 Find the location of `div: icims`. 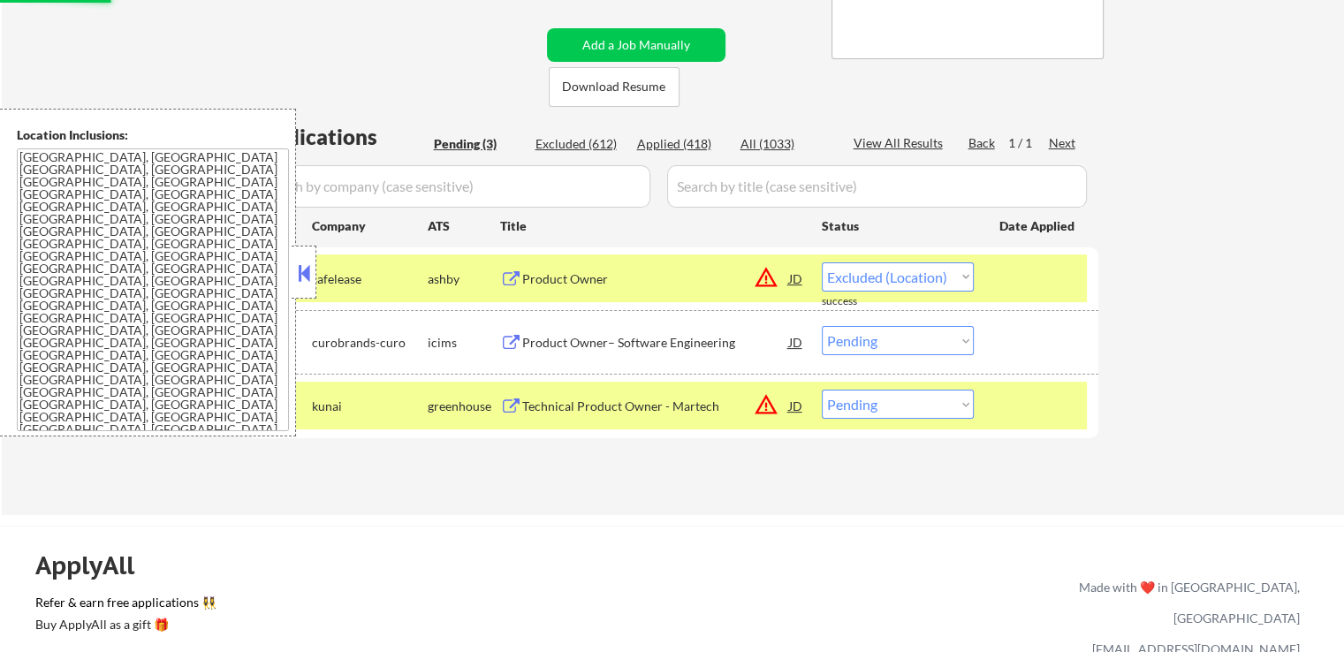

div: icims is located at coordinates (464, 343).